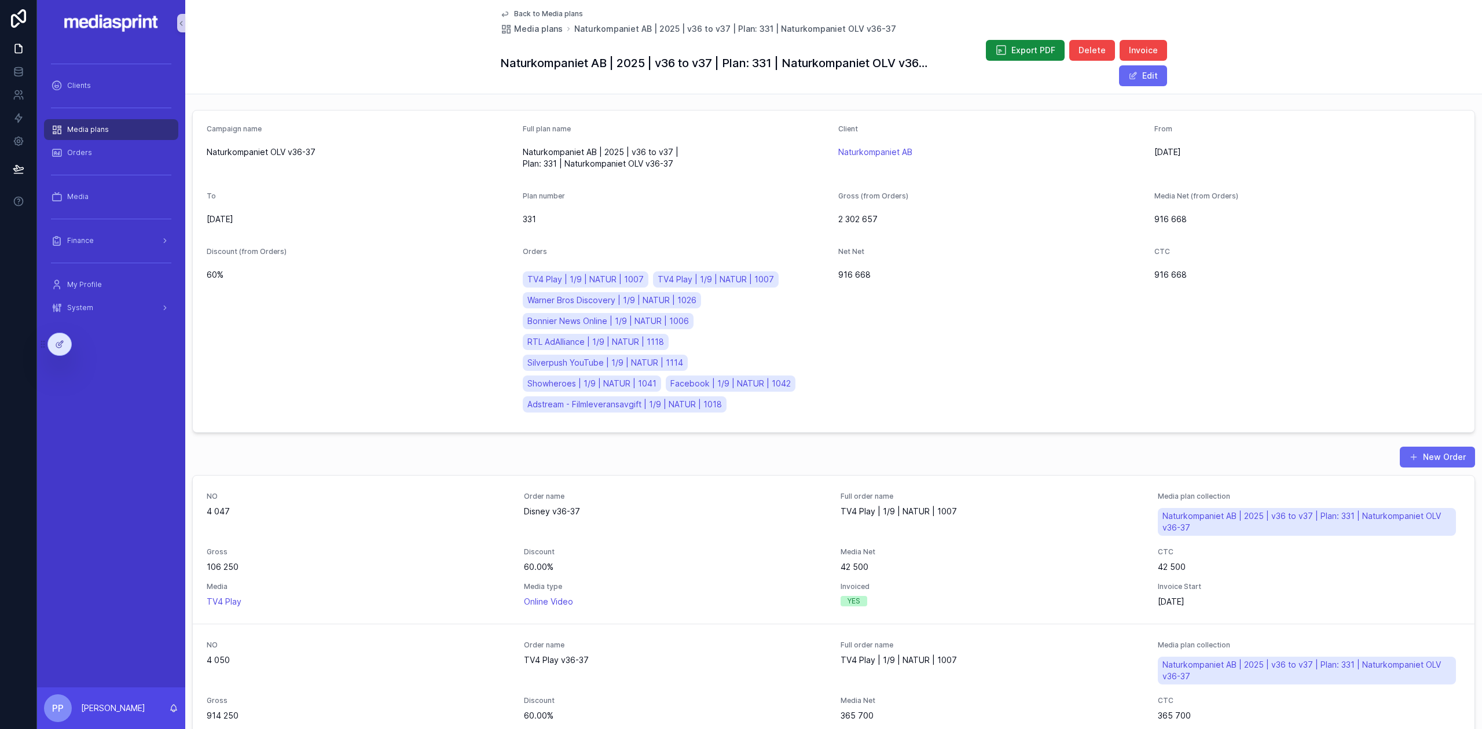 The height and width of the screenshot is (729, 1482). Describe the element at coordinates (848, 128) in the screenshot. I see `span: Client` at that location.